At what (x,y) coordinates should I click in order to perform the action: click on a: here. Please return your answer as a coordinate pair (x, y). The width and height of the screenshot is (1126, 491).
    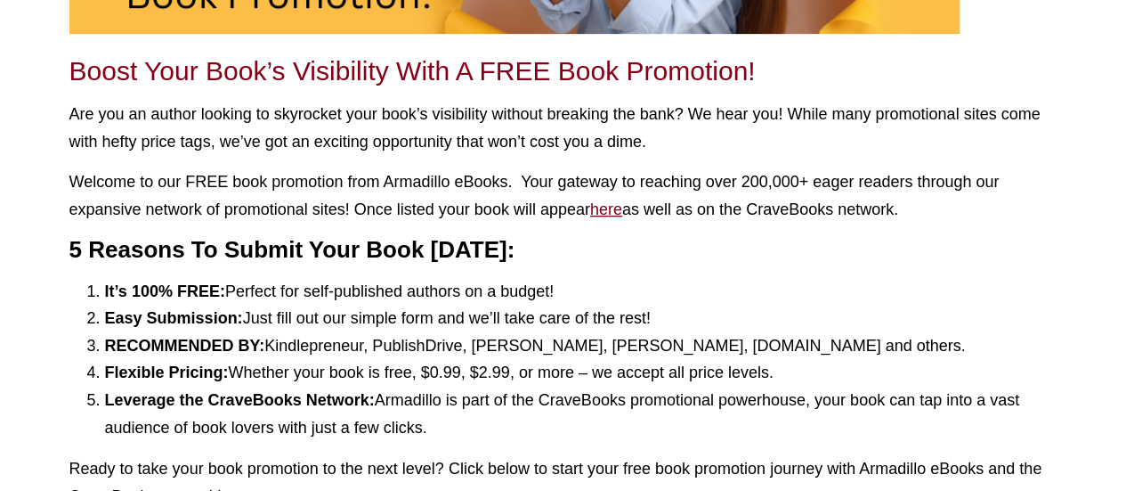
    Looking at the image, I should click on (606, 209).